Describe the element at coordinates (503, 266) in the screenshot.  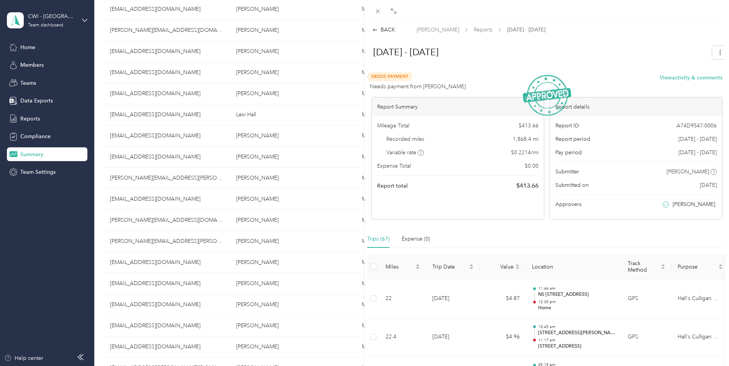
I see `th: Value` at that location.